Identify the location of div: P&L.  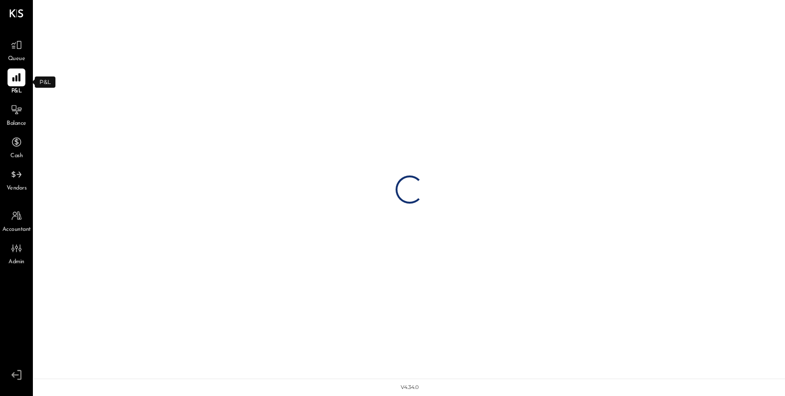
(45, 82).